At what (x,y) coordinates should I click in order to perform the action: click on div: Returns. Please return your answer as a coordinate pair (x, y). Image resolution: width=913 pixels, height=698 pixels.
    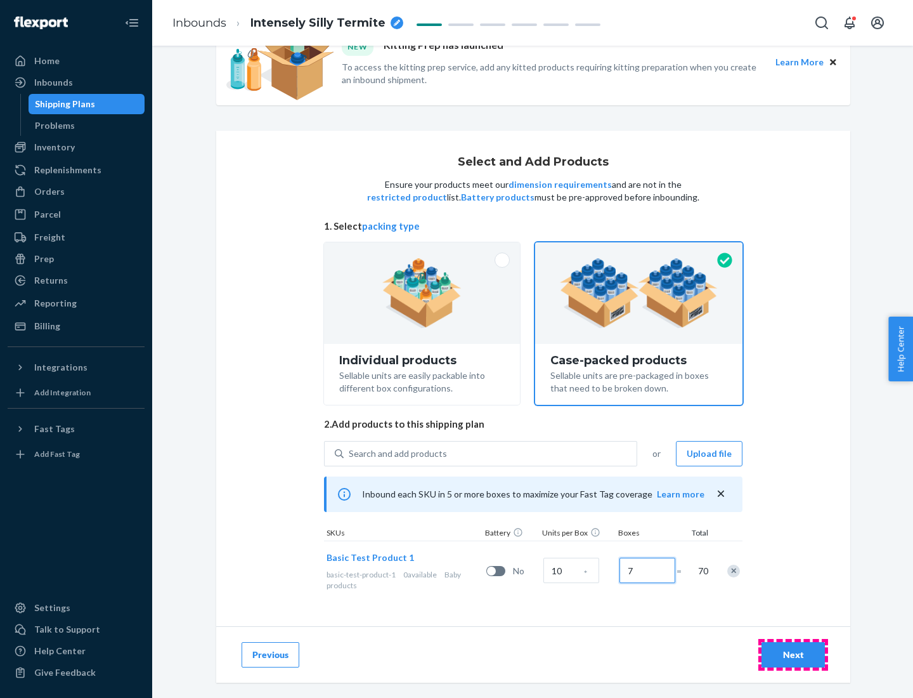
    Looking at the image, I should click on (51, 280).